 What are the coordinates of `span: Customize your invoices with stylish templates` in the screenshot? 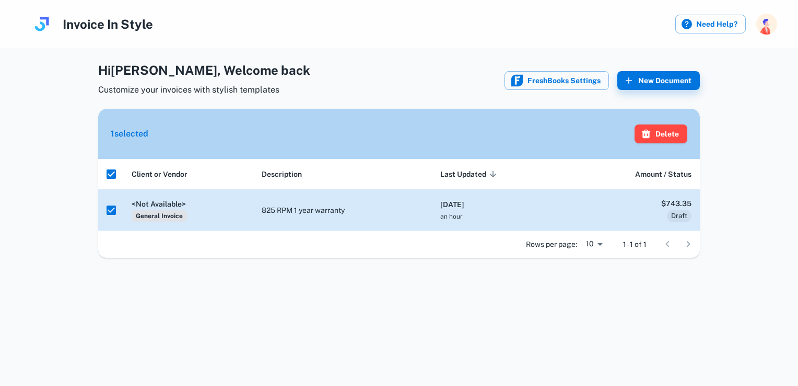 It's located at (204, 90).